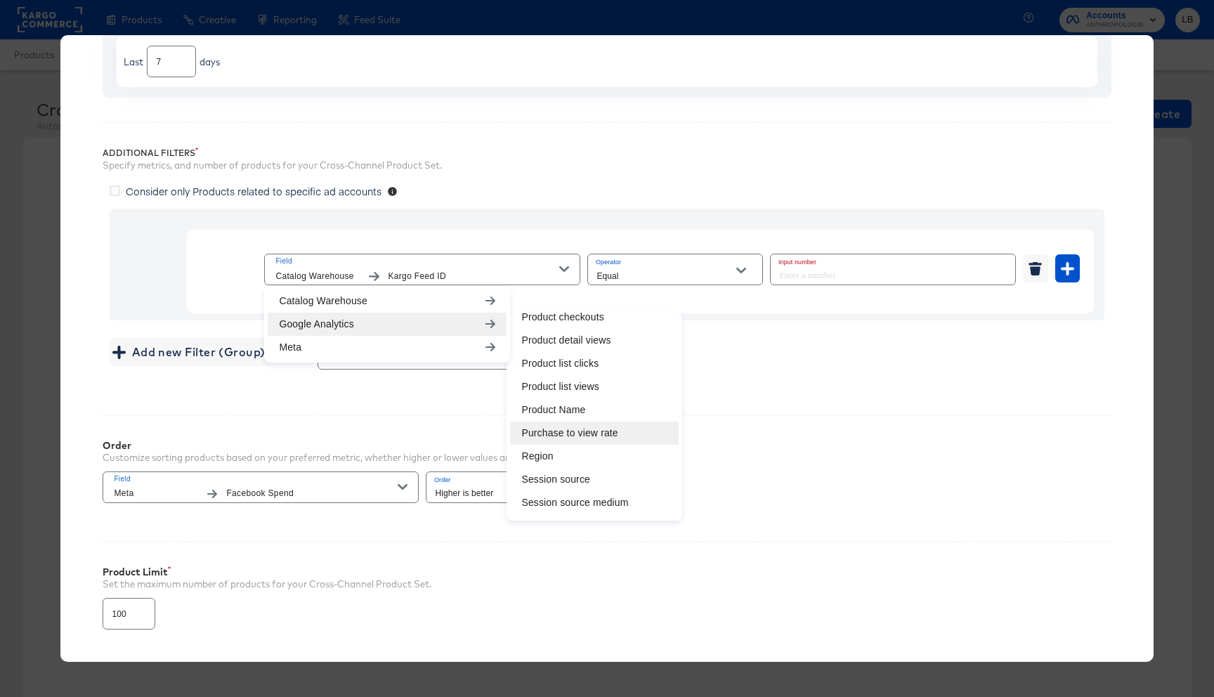 The height and width of the screenshot is (697, 1214). What do you see at coordinates (594, 525) in the screenshot?
I see `li: Session source platform` at bounding box center [594, 525].